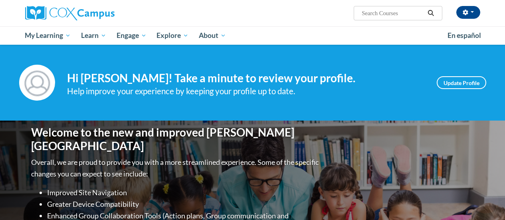 The width and height of the screenshot is (505, 220). Describe the element at coordinates (431, 13) in the screenshot. I see `button: Search` at that location.